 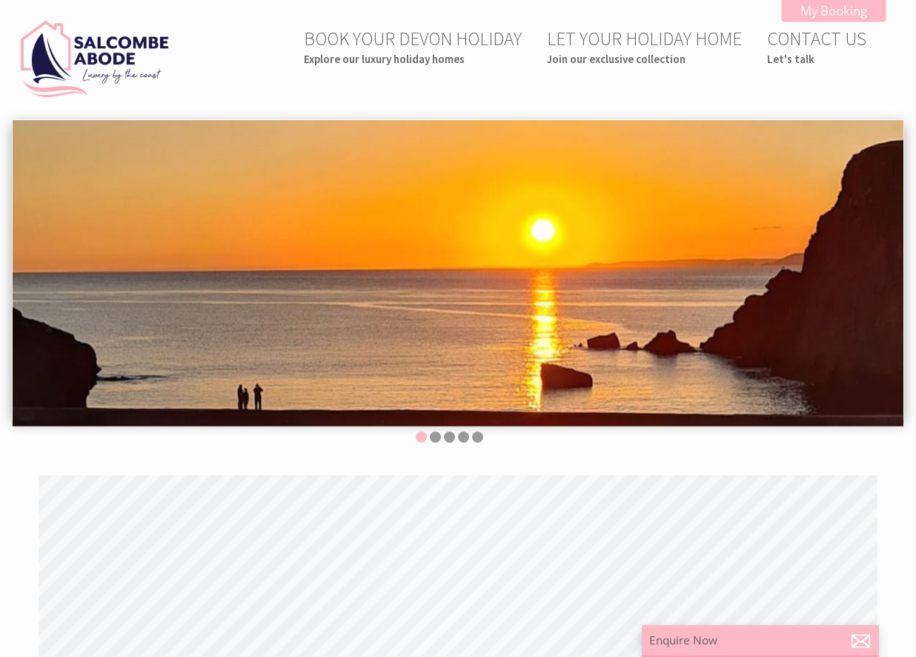 What do you see at coordinates (817, 59) in the screenshot?
I see `small: Let's talk` at bounding box center [817, 59].